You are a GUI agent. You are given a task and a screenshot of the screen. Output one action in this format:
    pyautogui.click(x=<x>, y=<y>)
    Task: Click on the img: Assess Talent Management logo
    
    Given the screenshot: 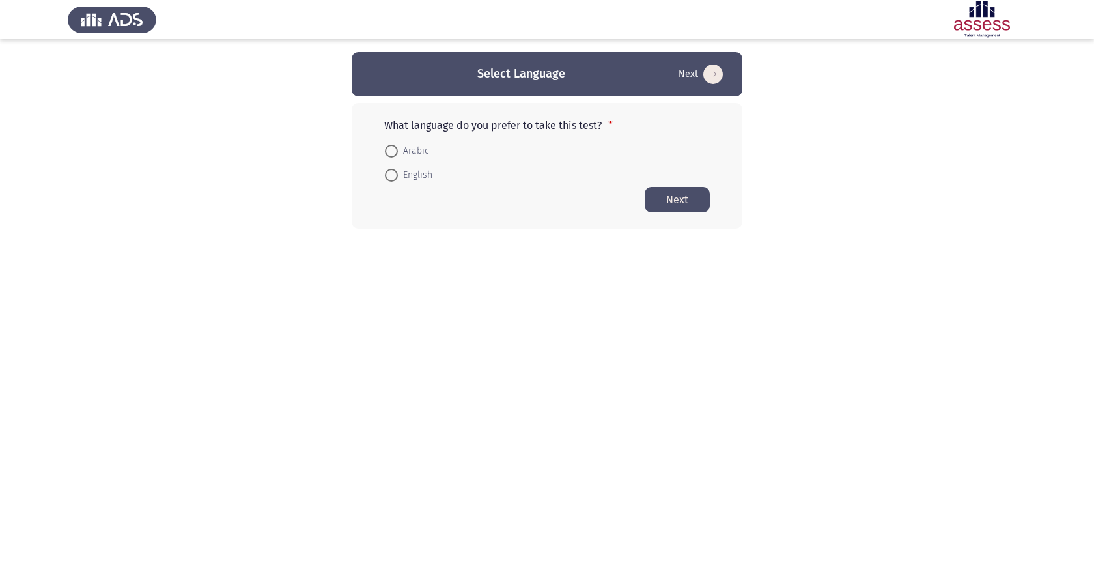 What is the action you would take?
    pyautogui.click(x=112, y=20)
    